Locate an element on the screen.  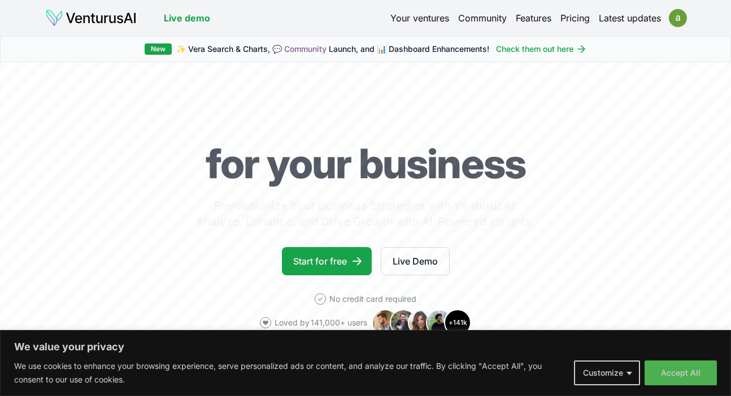
button: Customize is located at coordinates (606, 373).